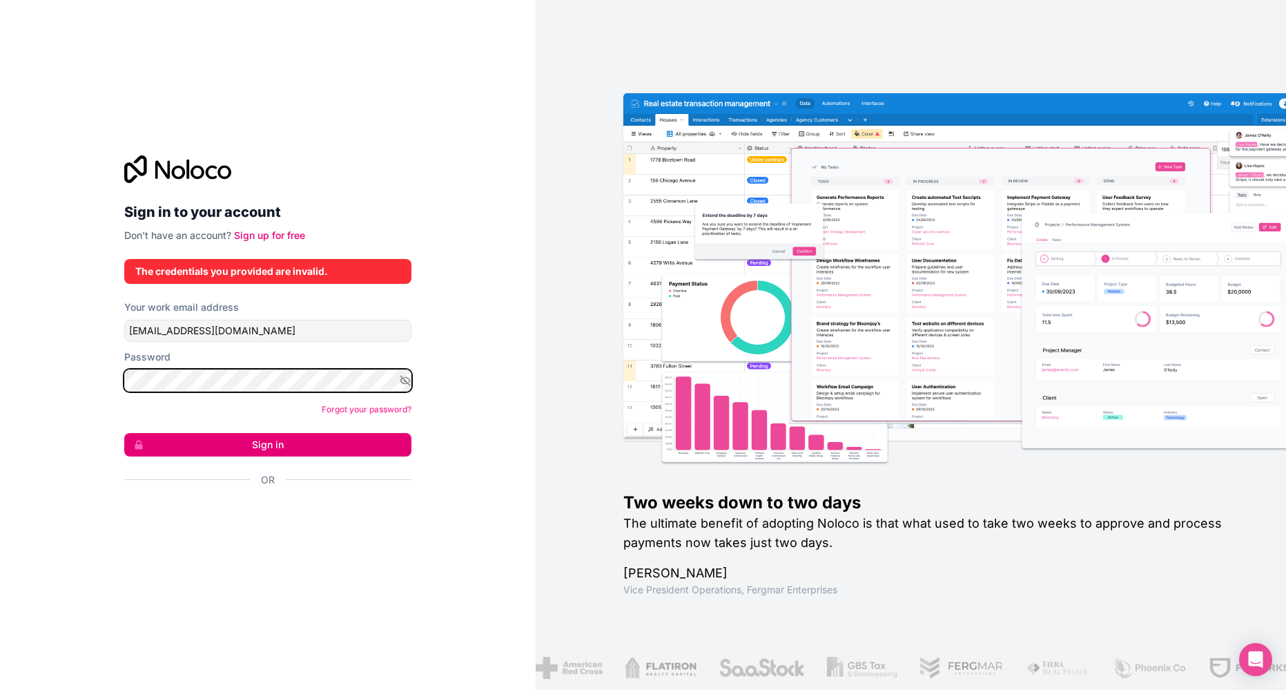  I want to click on input: Password, so click(268, 380).